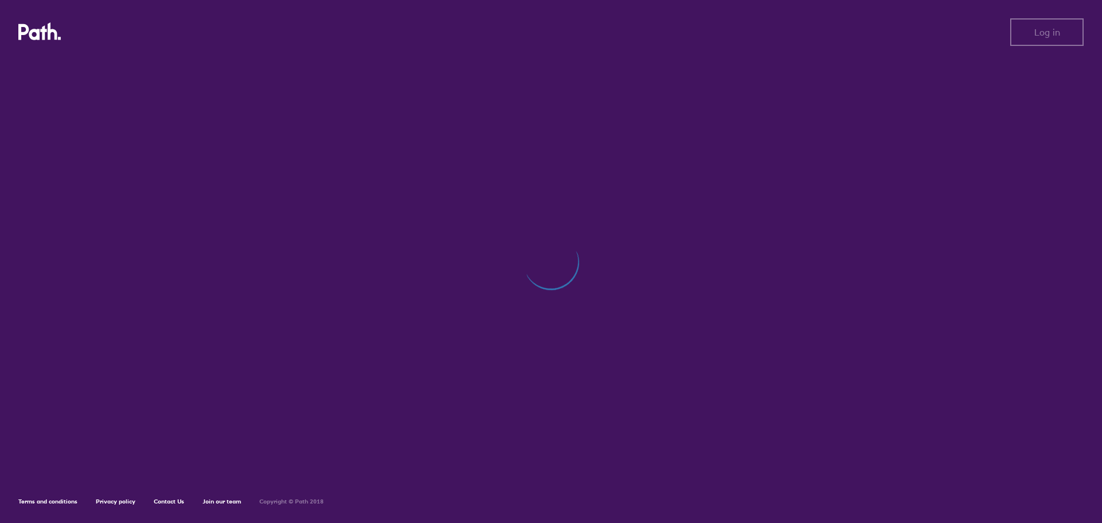  Describe the element at coordinates (1047, 32) in the screenshot. I see `span: Log in` at that location.